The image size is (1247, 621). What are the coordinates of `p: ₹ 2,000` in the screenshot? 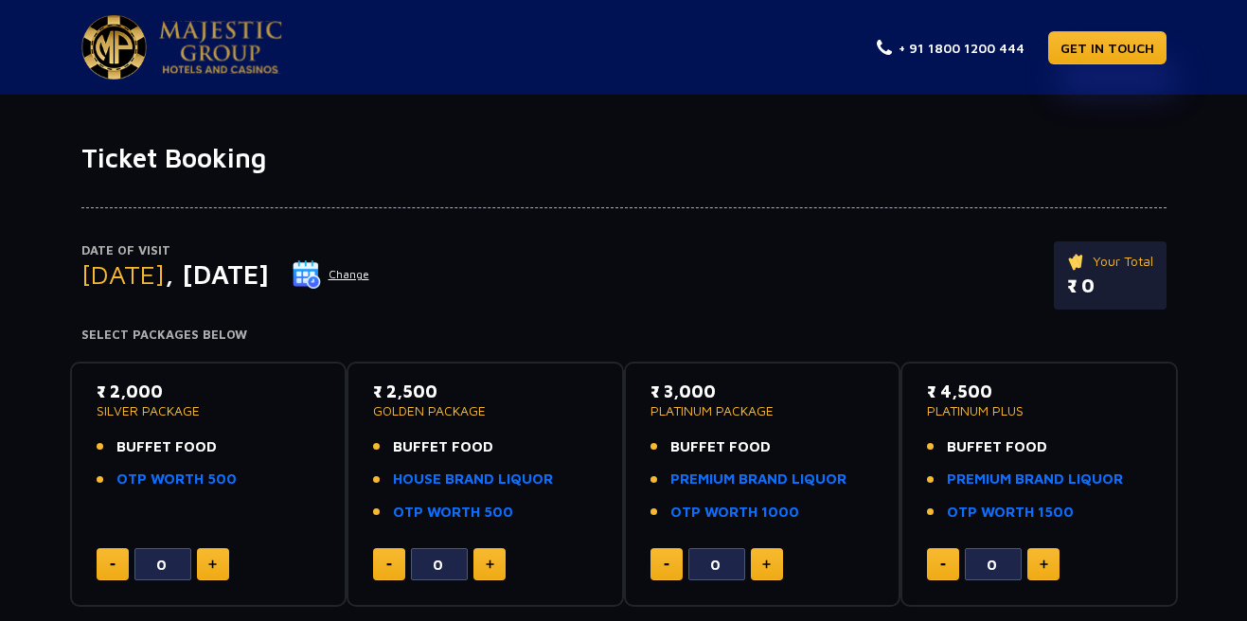 It's located at (208, 391).